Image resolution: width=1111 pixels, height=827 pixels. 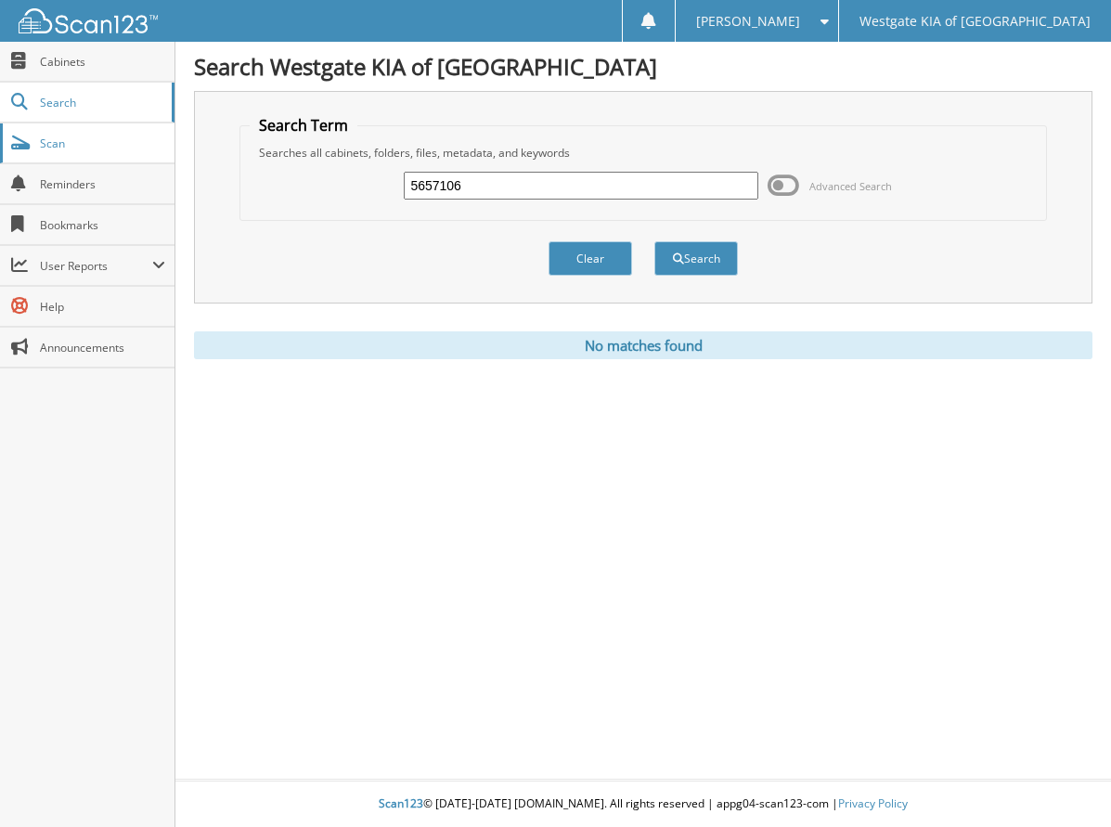 What do you see at coordinates (850, 186) in the screenshot?
I see `span: Advanced Search` at bounding box center [850, 186].